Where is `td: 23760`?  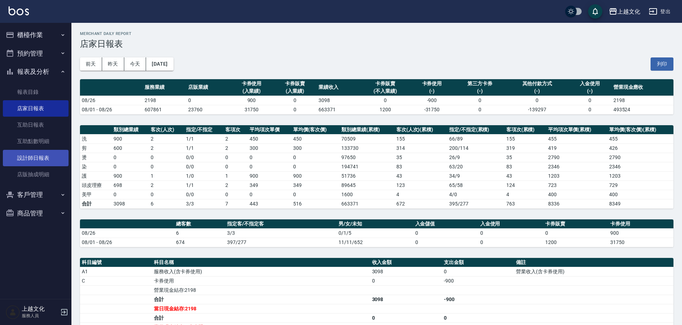
td: 23760 is located at coordinates (208, 110).